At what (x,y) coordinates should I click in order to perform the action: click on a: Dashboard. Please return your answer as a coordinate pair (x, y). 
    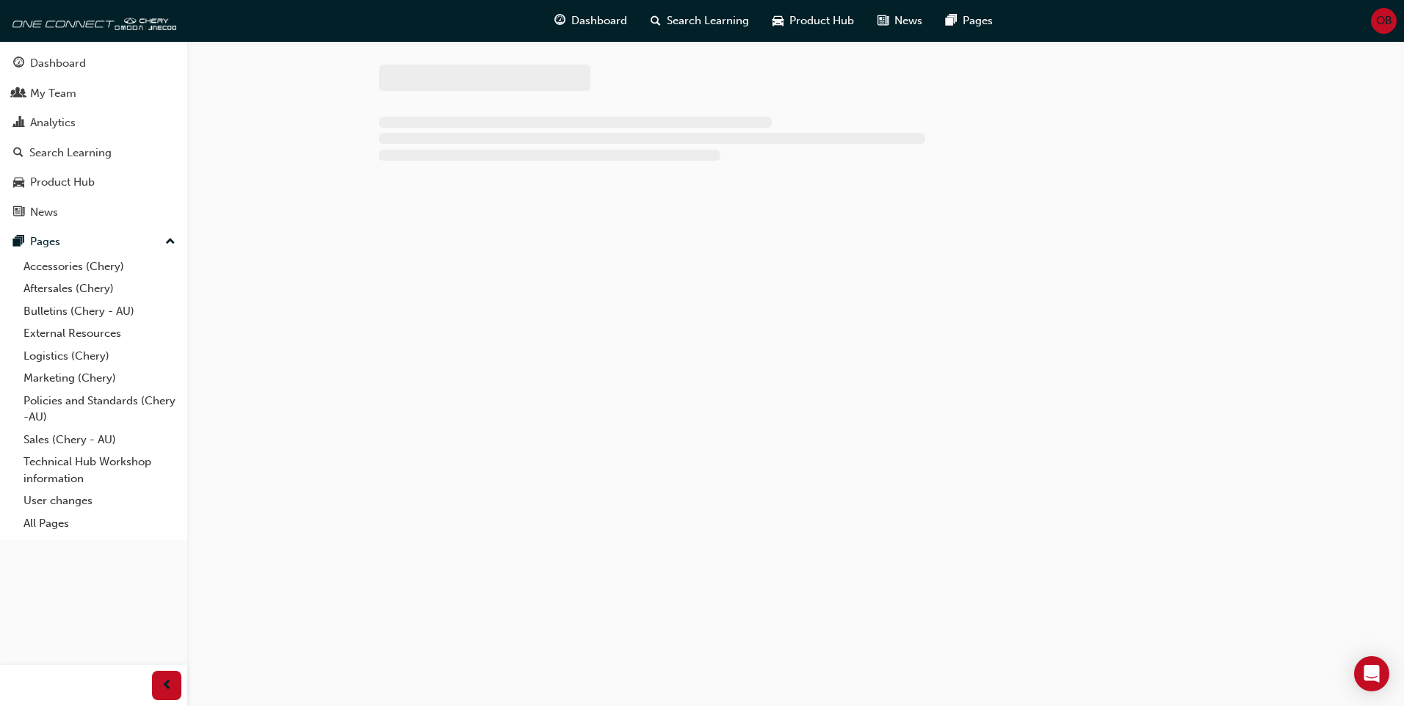
    Looking at the image, I should click on (93, 63).